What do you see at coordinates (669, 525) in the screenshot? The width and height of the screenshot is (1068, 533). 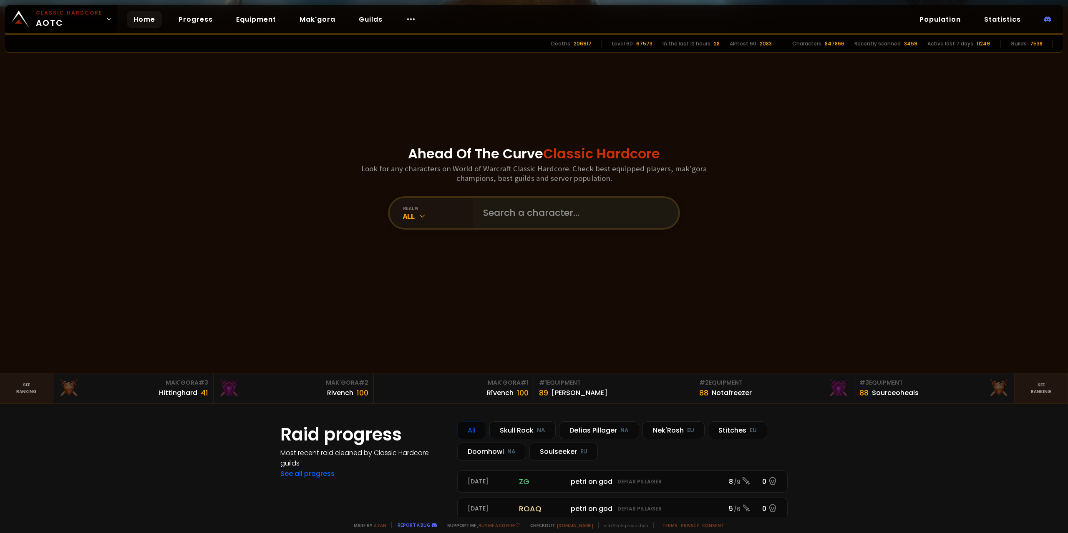 I see `a: Terms` at bounding box center [669, 525].